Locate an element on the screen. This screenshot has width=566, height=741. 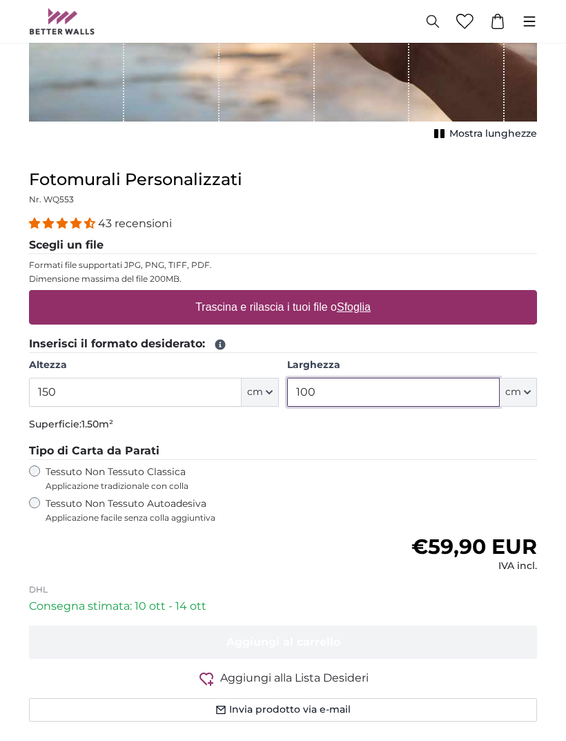
div: IVA incl. is located at coordinates (474, 566).